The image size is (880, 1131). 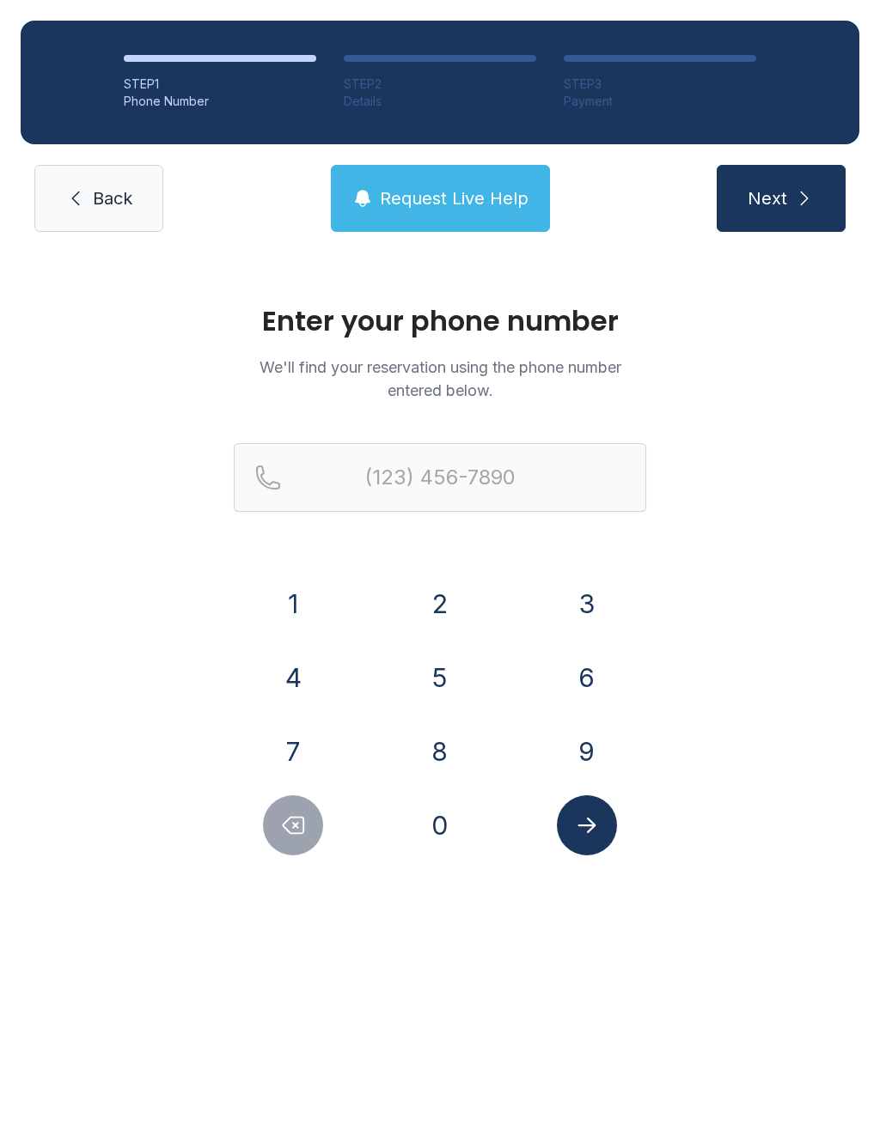 I want to click on div: Payment, so click(x=660, y=101).